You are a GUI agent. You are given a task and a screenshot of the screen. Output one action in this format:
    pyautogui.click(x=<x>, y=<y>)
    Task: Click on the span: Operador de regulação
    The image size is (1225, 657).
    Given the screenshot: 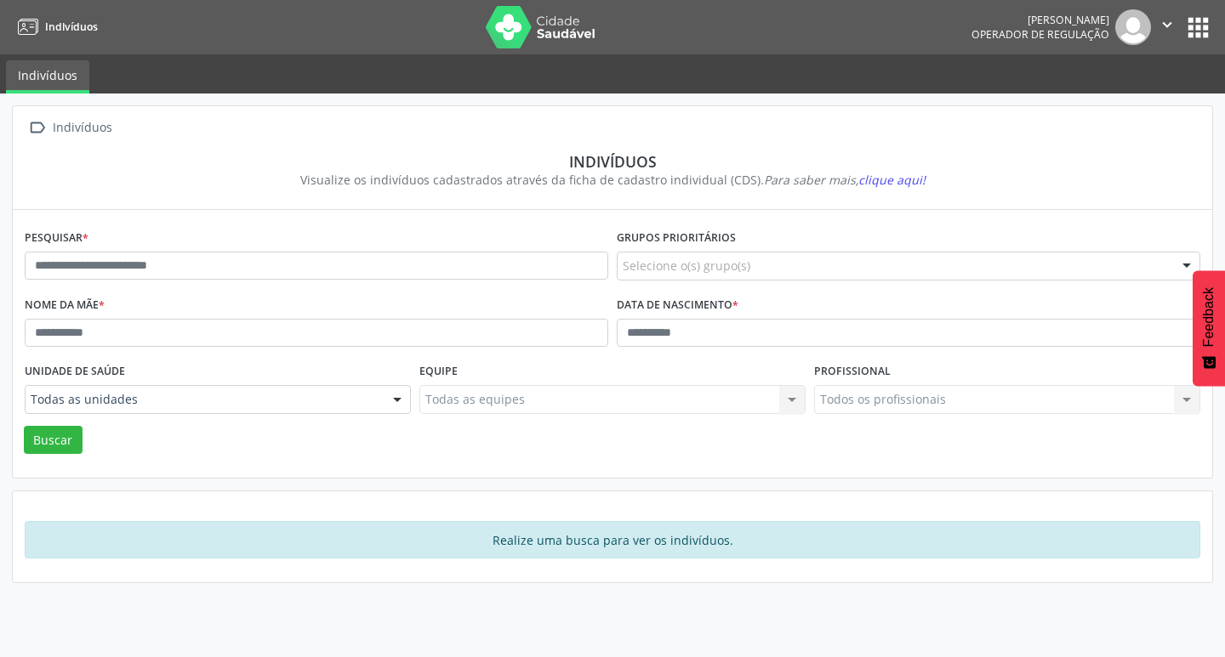 What is the action you would take?
    pyautogui.click(x=1040, y=34)
    